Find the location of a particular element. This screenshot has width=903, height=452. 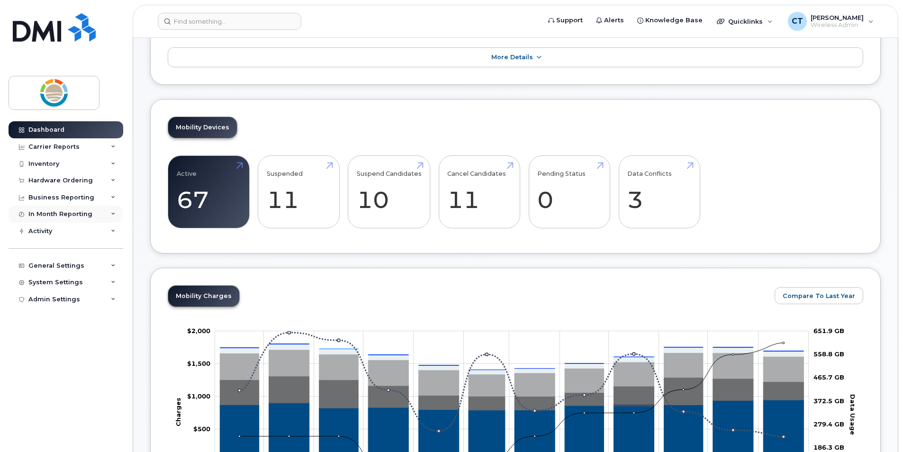

tspan: 651.9 GB is located at coordinates (829, 331).